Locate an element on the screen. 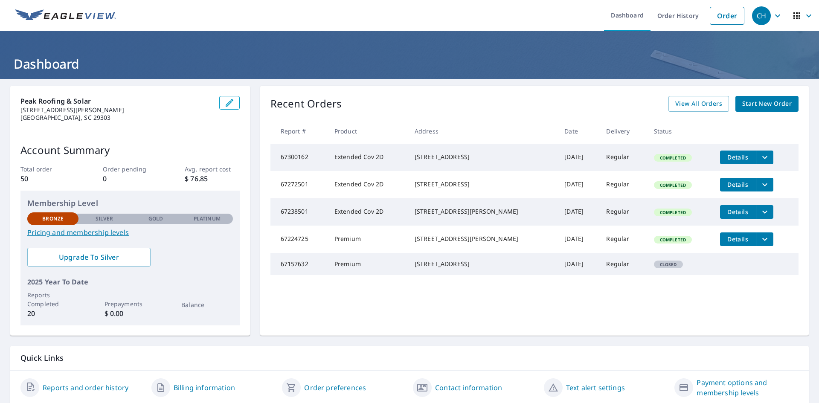  p: Order pending is located at coordinates (130, 169).